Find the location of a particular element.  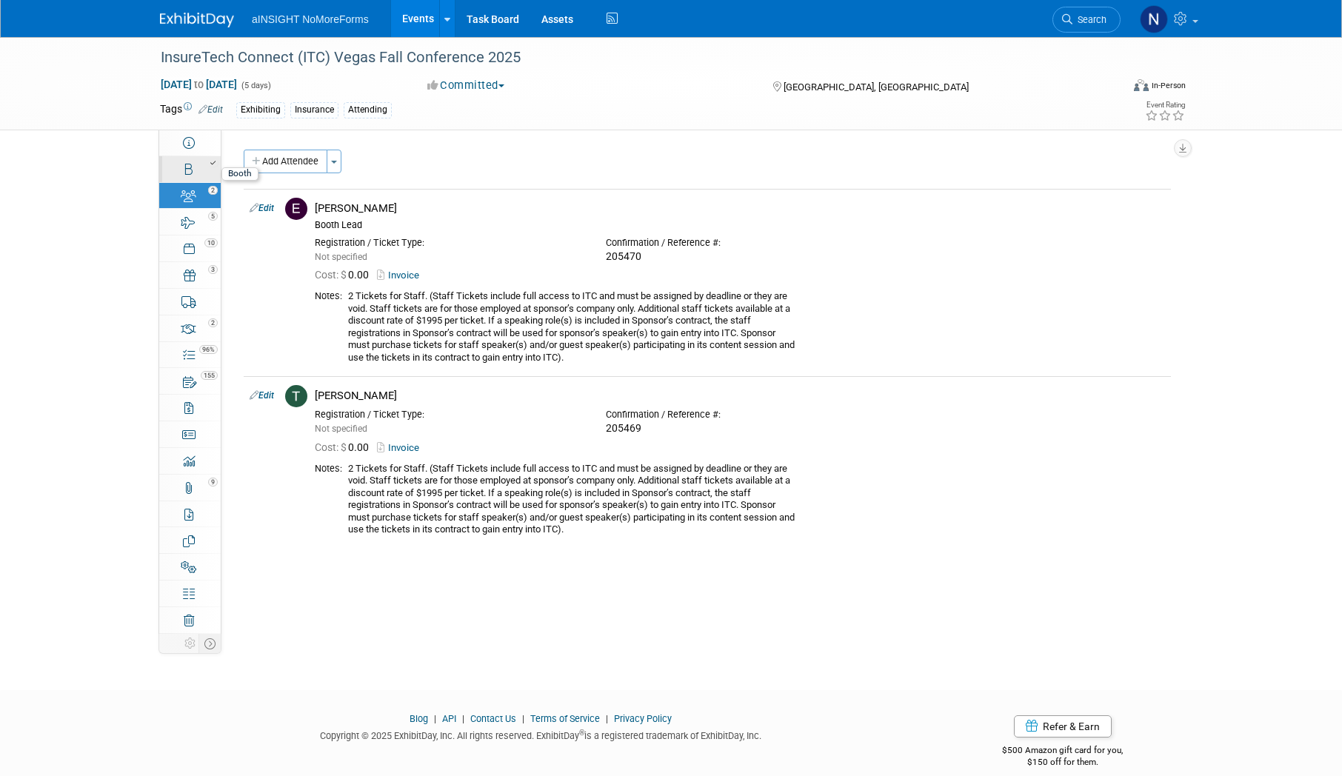

img: Nichole Brown is located at coordinates (1154, 19).